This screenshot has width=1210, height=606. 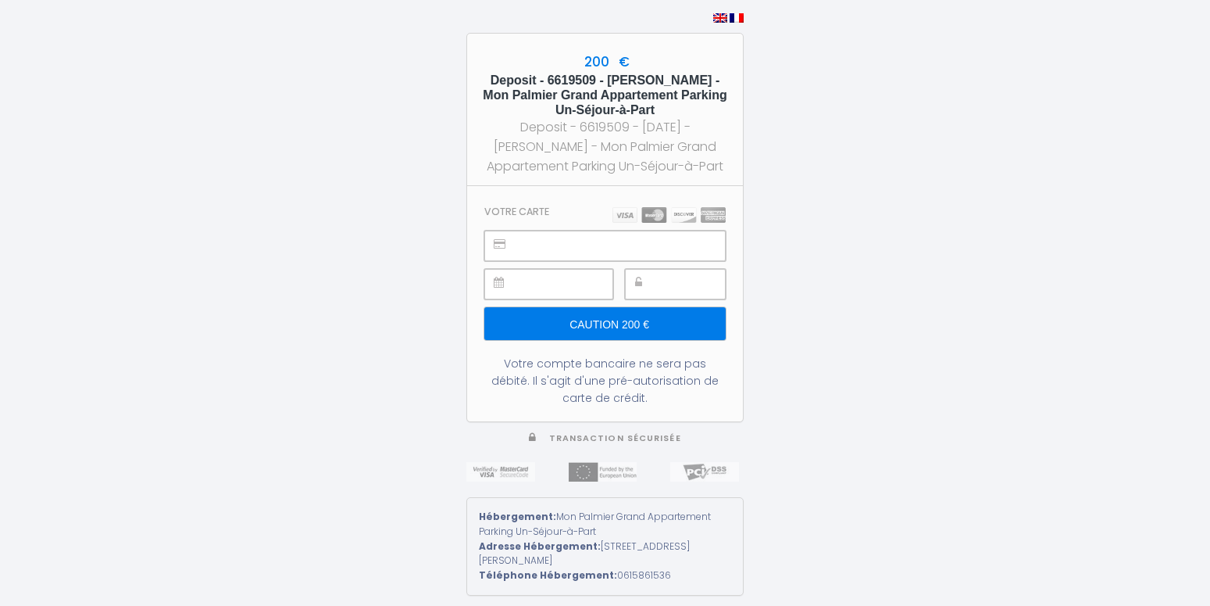 What do you see at coordinates (720, 18) in the screenshot?
I see `img: en.png` at bounding box center [720, 18].